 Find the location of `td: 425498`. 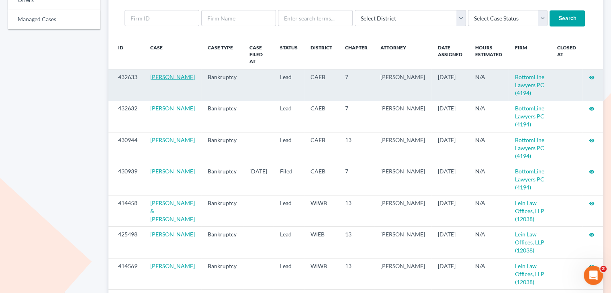

td: 425498 is located at coordinates (126, 243).